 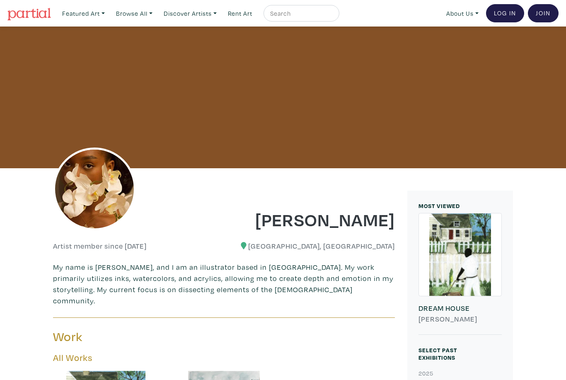 I want to click on a: About Us, so click(x=462, y=13).